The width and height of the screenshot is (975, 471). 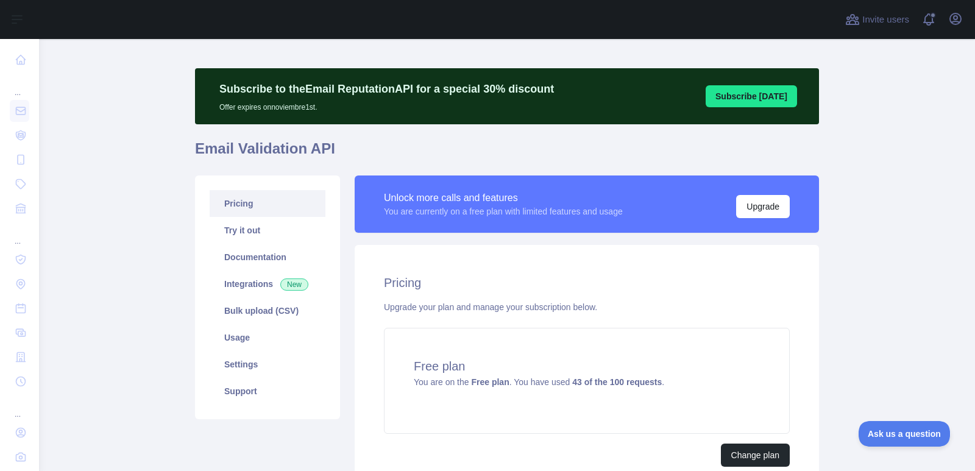 What do you see at coordinates (587, 283) in the screenshot?
I see `h2: Pricing` at bounding box center [587, 283].